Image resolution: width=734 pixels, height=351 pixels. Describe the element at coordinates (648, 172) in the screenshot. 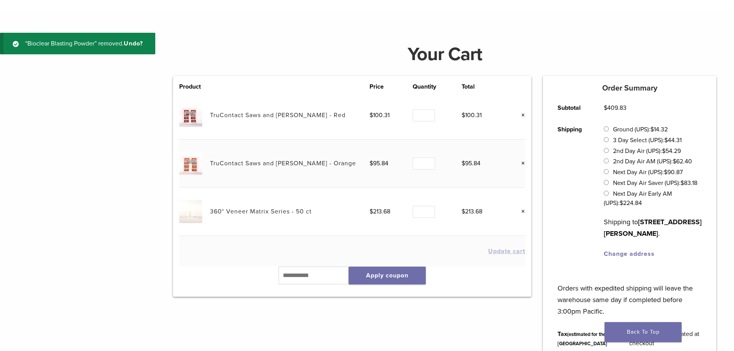

I see `label: Next Day Air (UPS):` at that location.